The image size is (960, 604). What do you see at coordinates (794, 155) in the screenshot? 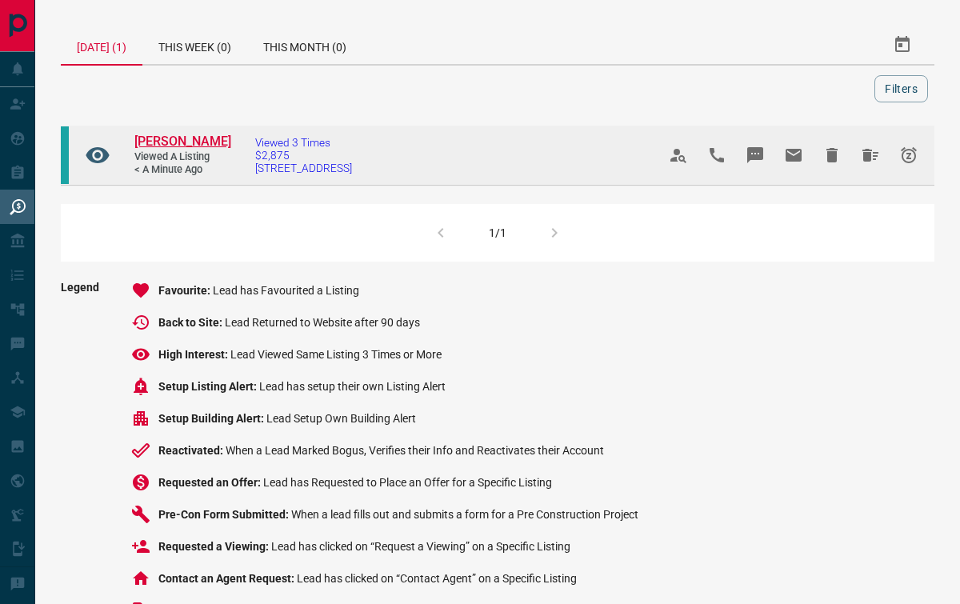
I see `span: Email` at bounding box center [794, 155].